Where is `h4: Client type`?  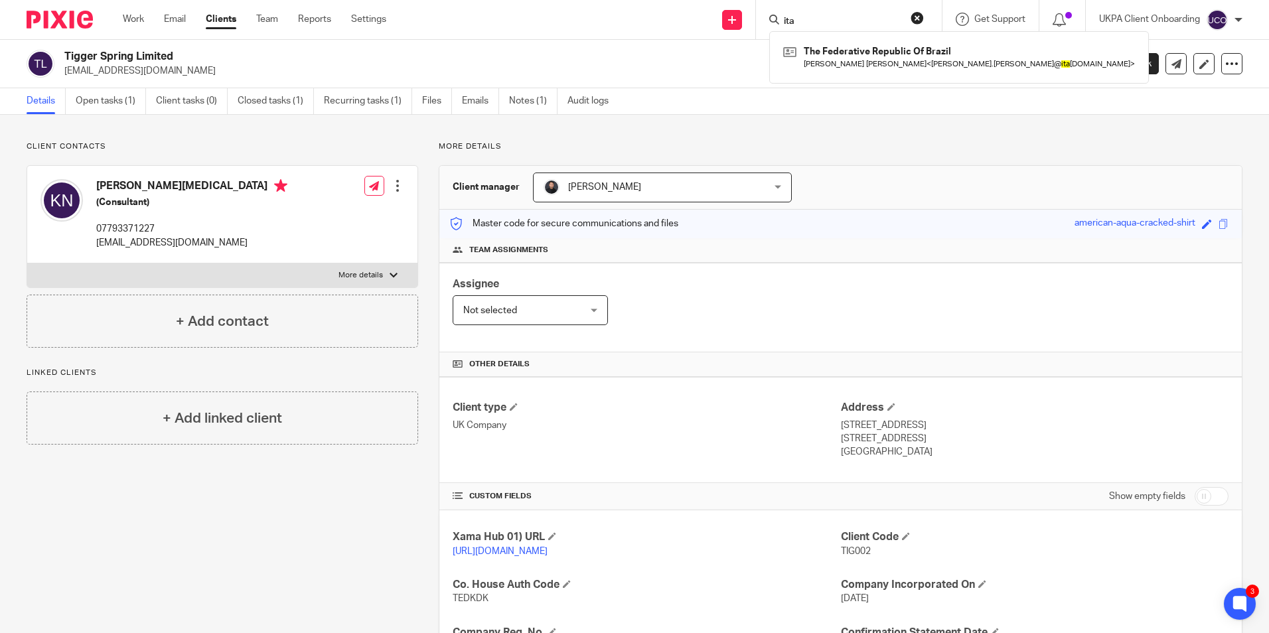
h4: Client type is located at coordinates (646, 407).